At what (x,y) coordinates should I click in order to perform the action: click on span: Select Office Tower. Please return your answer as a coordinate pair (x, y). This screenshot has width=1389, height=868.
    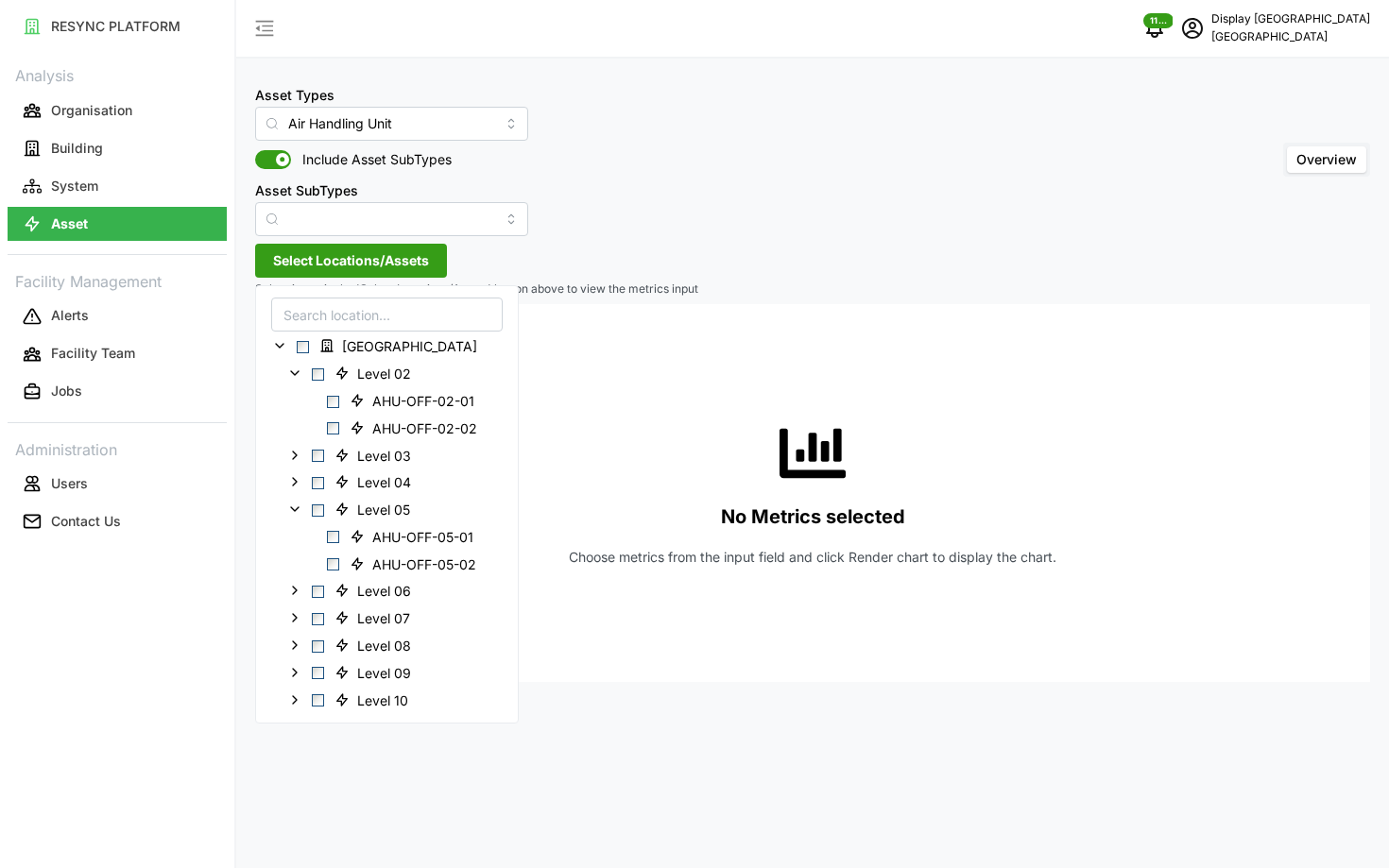
    Looking at the image, I should click on (303, 347).